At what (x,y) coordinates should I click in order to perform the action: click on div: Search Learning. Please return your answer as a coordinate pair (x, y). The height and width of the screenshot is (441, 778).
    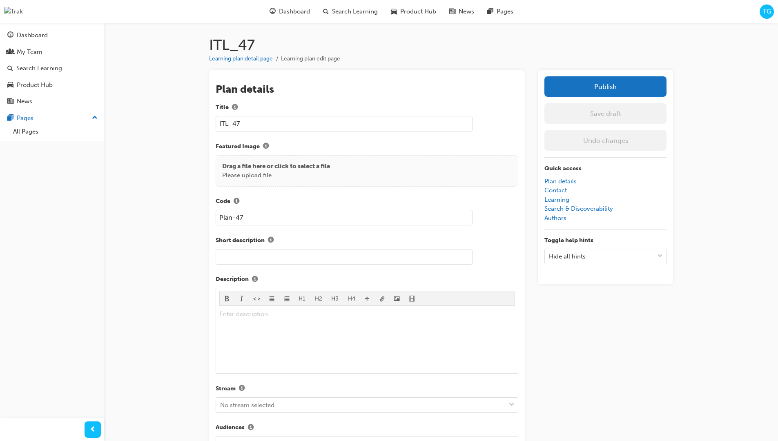
    Looking at the image, I should click on (39, 68).